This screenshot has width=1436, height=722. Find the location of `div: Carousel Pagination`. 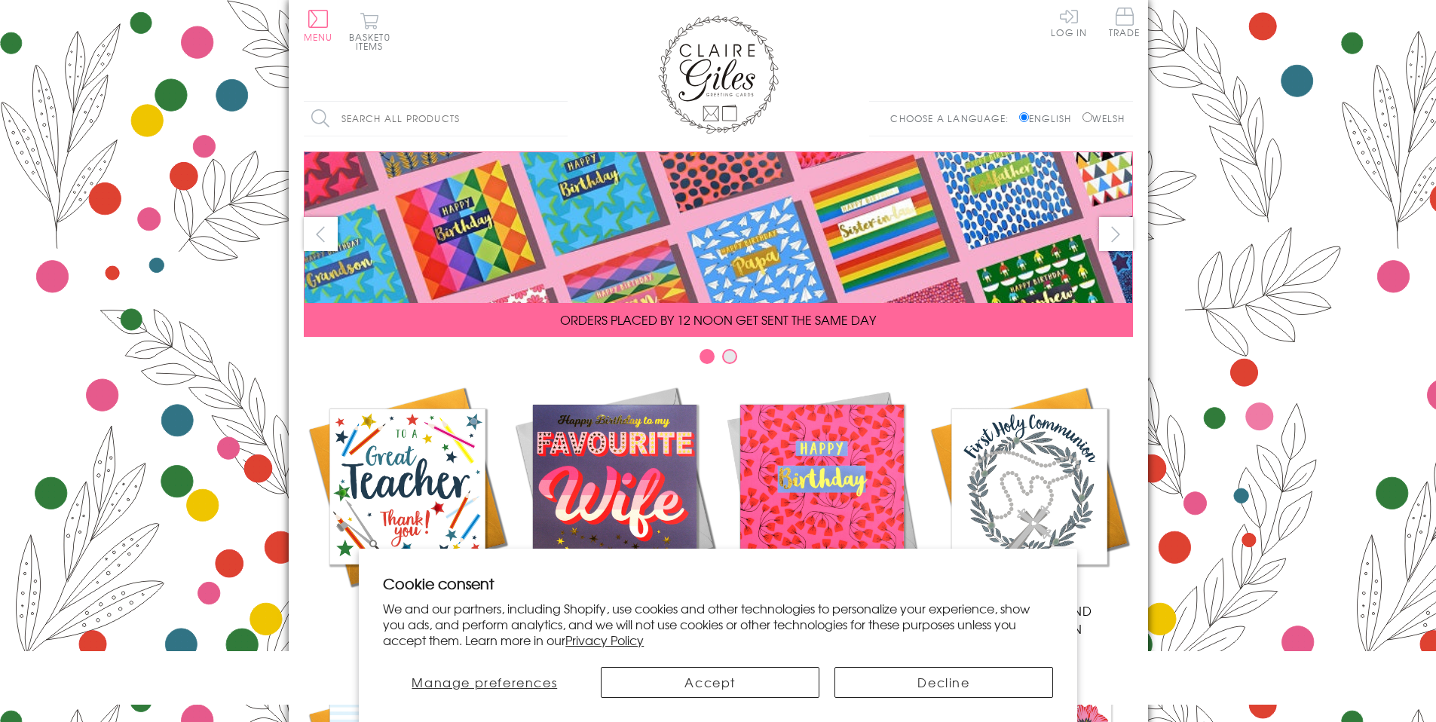

div: Carousel Pagination is located at coordinates (718, 360).